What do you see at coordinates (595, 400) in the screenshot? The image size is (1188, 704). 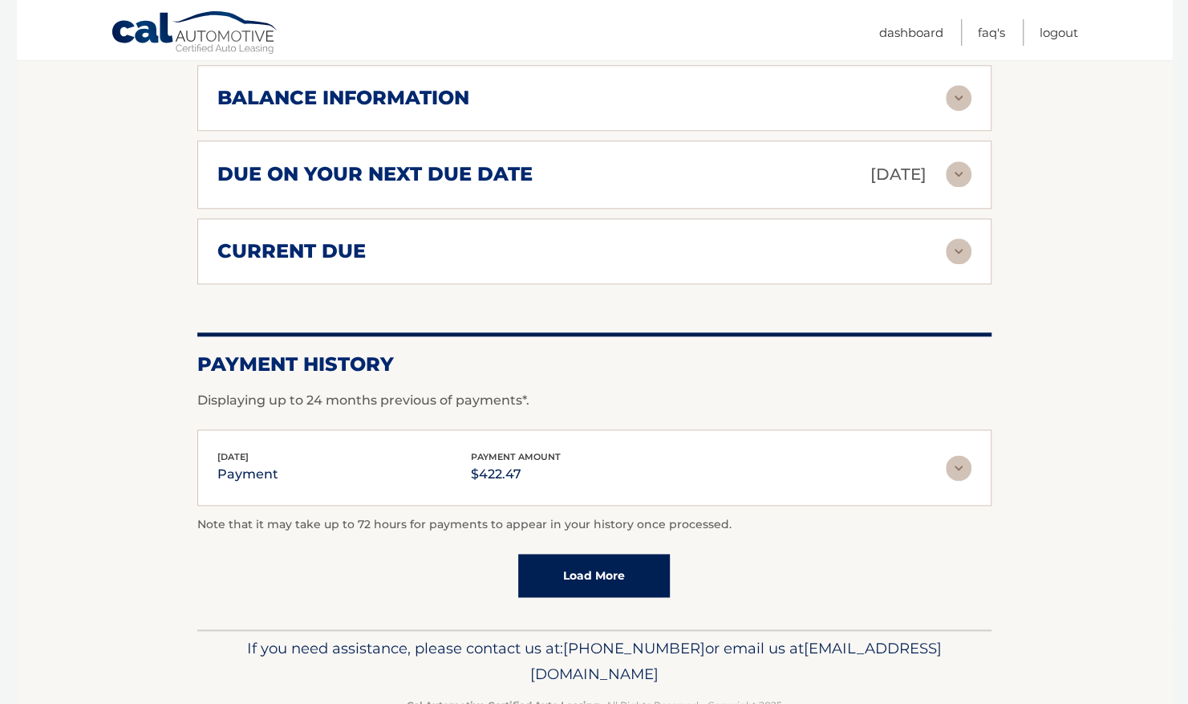 I see `p: Displaying up to 24 months previous of payments*.` at bounding box center [595, 400].